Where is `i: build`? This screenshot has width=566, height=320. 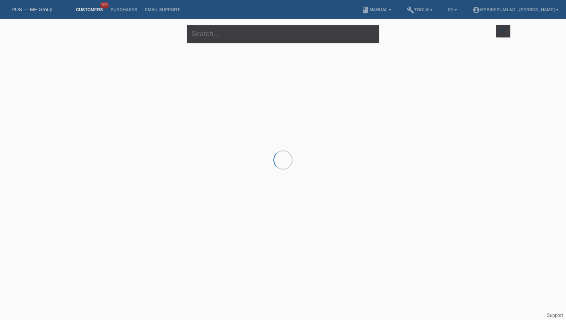
i: build is located at coordinates (410, 10).